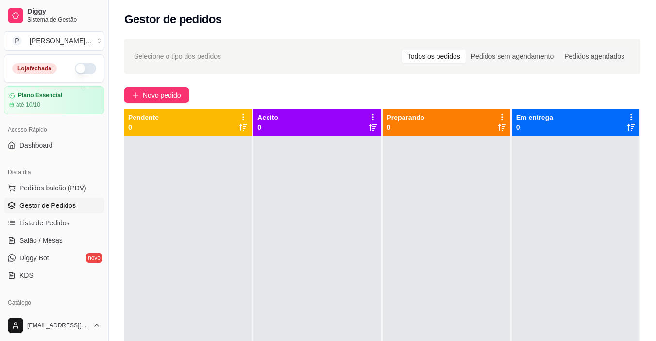 This screenshot has height=341, width=656. What do you see at coordinates (54, 240) in the screenshot?
I see `a: Salão / Mesas` at bounding box center [54, 240].